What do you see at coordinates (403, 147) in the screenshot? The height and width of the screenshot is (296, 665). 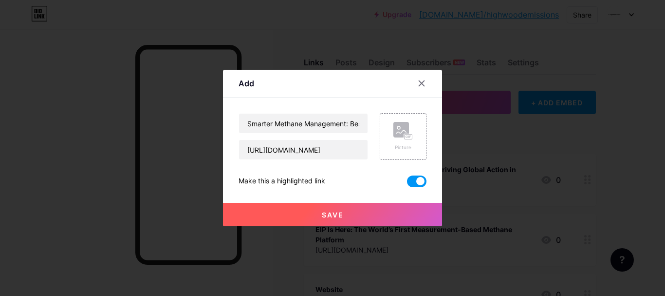 I see `div: Picture` at bounding box center [403, 147].